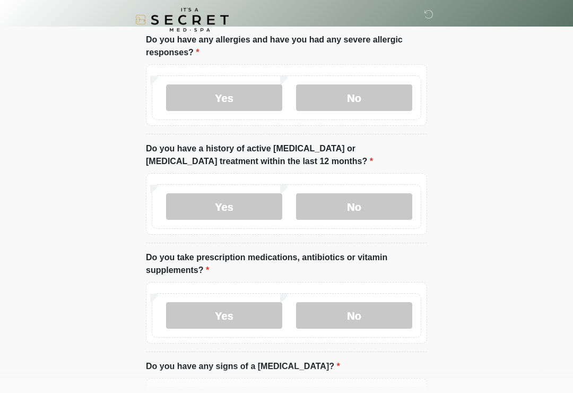 This screenshot has height=393, width=573. What do you see at coordinates (287, 264) in the screenshot?
I see `label: Do you take prescription medications, antibiotics or vitamin supplements?` at bounding box center [287, 264].